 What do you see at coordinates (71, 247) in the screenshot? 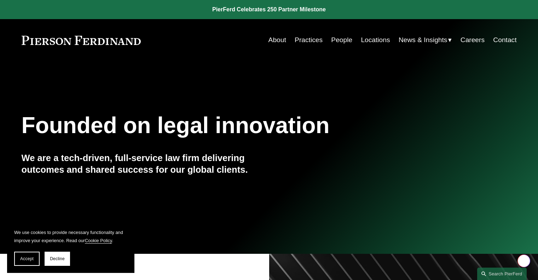
I see `section: Cookie banner` at bounding box center [71, 247].